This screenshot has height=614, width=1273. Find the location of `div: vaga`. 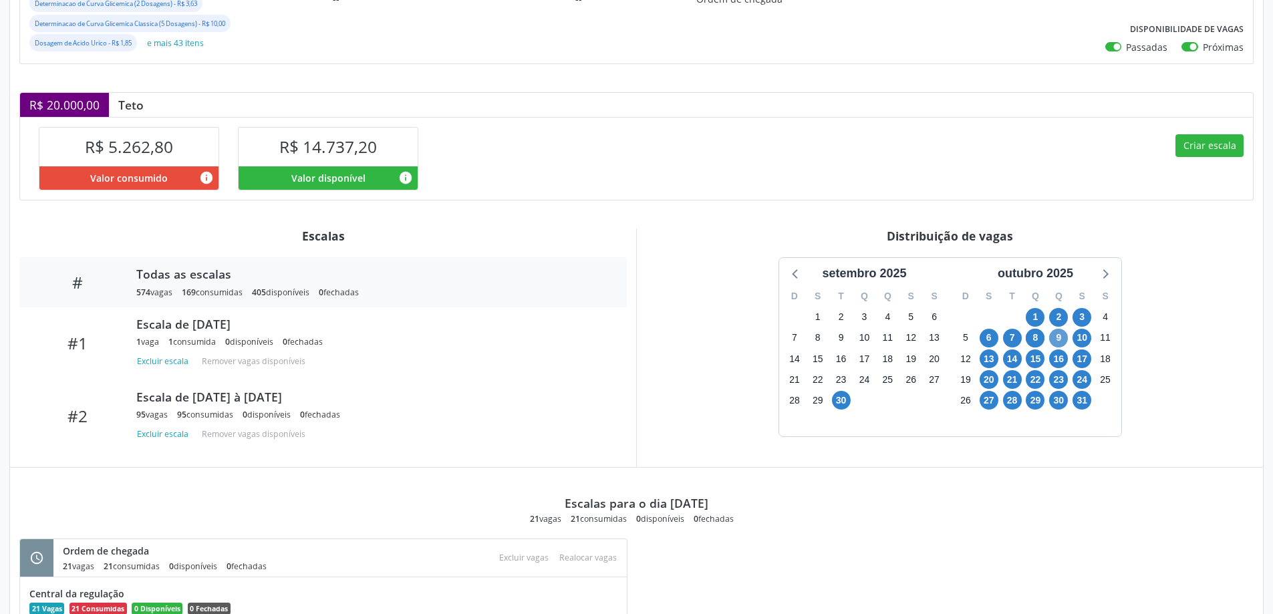

div: vaga is located at coordinates (148, 341).